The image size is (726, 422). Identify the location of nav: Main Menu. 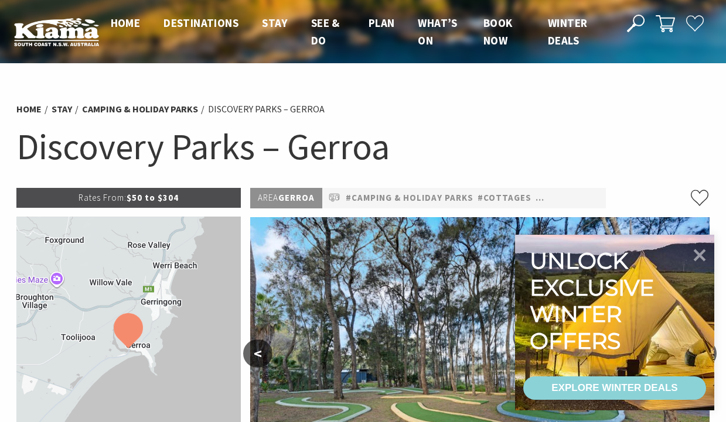
(356, 32).